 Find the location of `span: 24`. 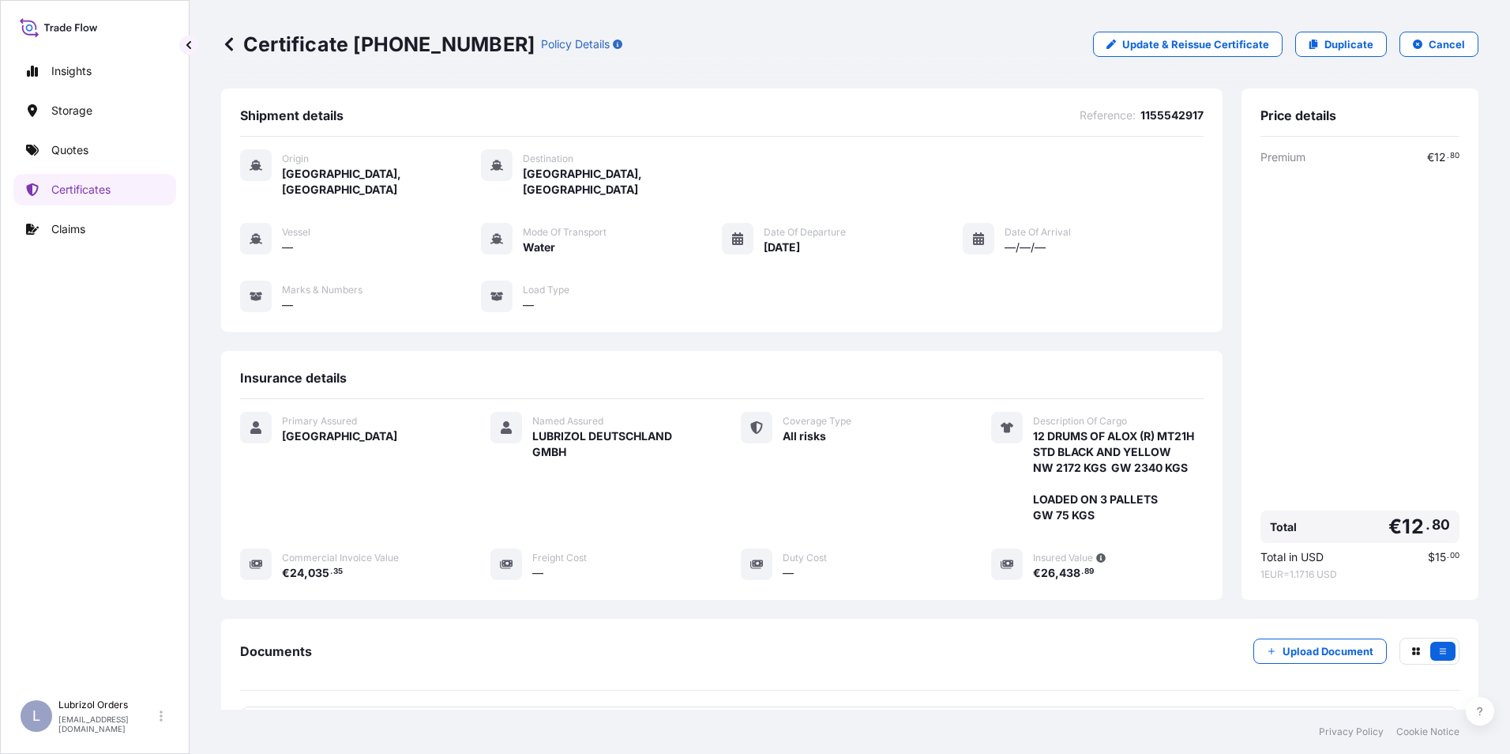

span: 24 is located at coordinates (297, 573).